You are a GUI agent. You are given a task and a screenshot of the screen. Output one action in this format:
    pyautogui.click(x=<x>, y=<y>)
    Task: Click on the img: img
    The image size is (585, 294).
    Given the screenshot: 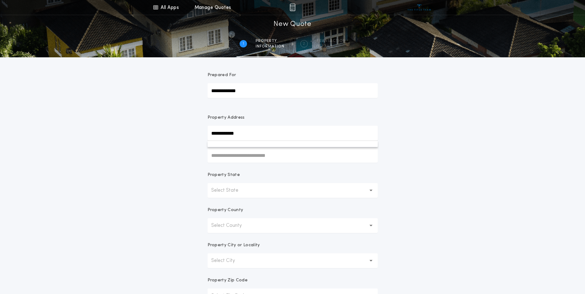 What is the action you would take?
    pyautogui.click(x=293, y=7)
    